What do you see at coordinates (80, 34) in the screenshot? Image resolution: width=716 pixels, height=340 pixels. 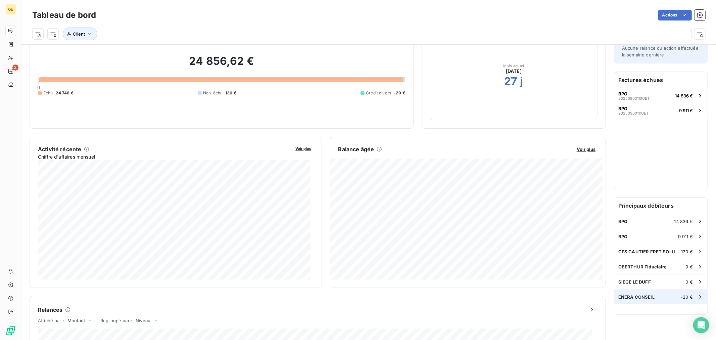 I see `button: Client` at bounding box center [80, 34].